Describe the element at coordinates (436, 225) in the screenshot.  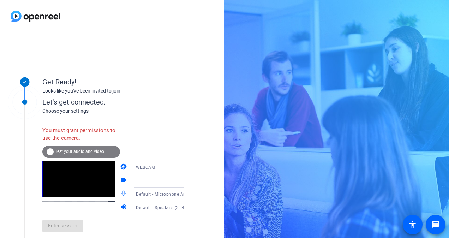
I see `mat-icon: message` at that location.